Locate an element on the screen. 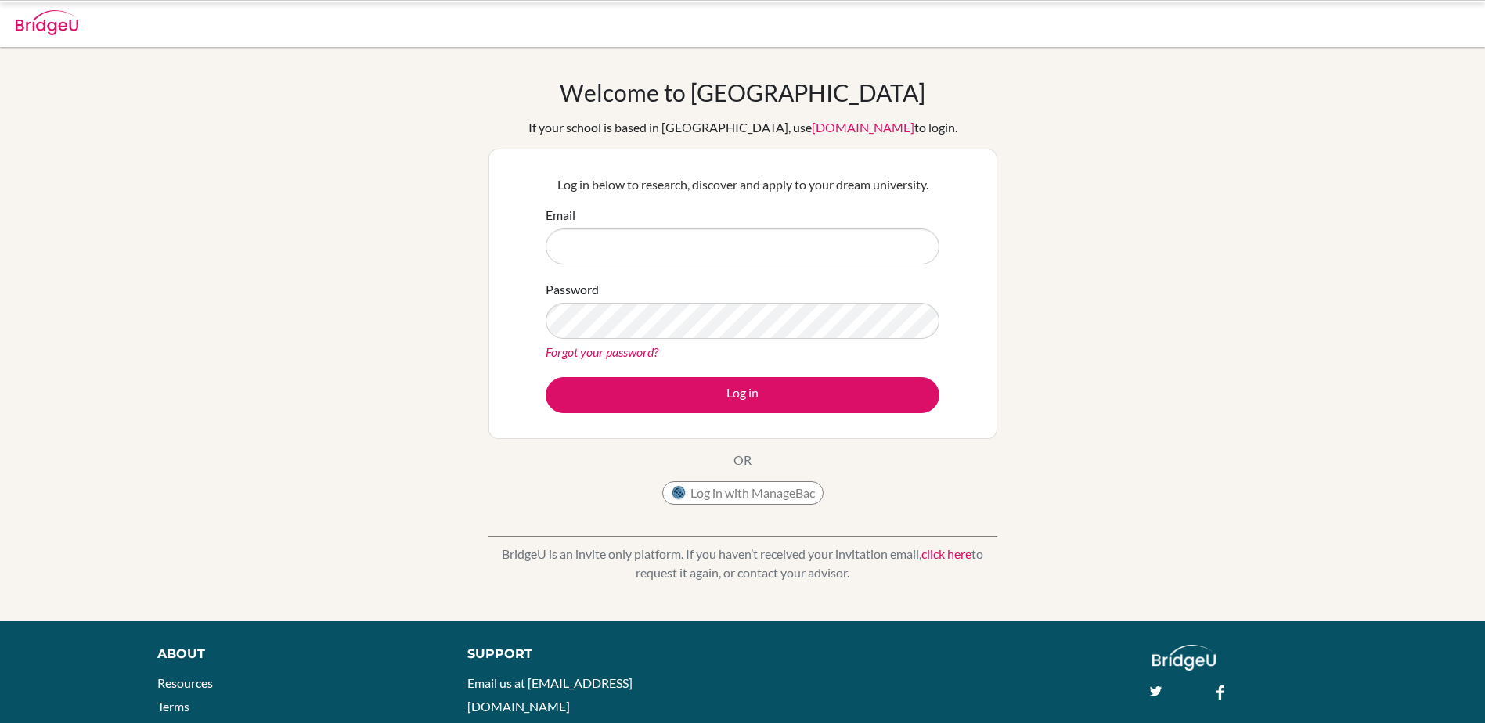 The width and height of the screenshot is (1485, 723). button: Log in with ManageBac is located at coordinates (743, 493).